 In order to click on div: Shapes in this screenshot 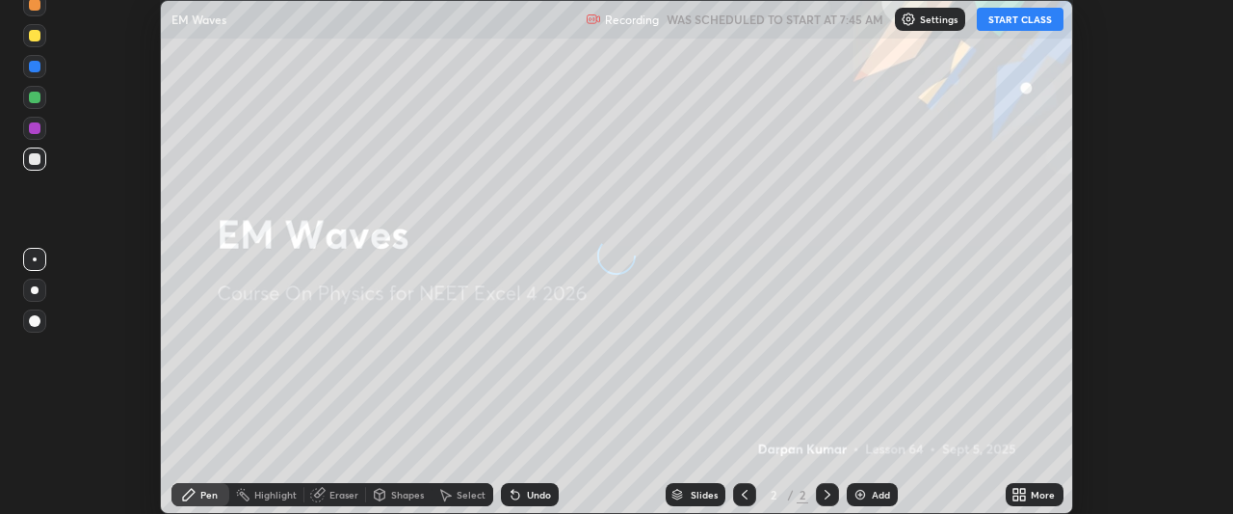, I will do `click(408, 494)`.